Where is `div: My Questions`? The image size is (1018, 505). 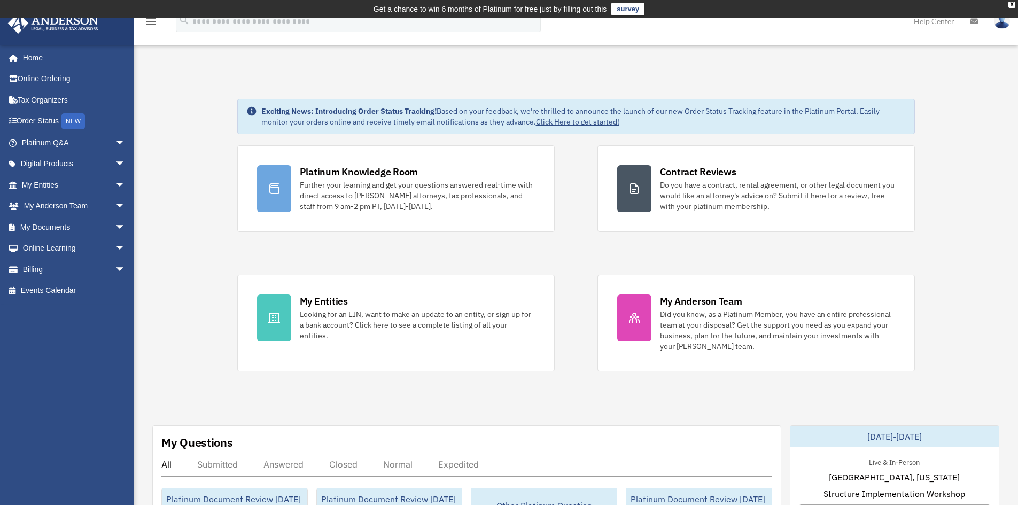 div: My Questions is located at coordinates (197, 442).